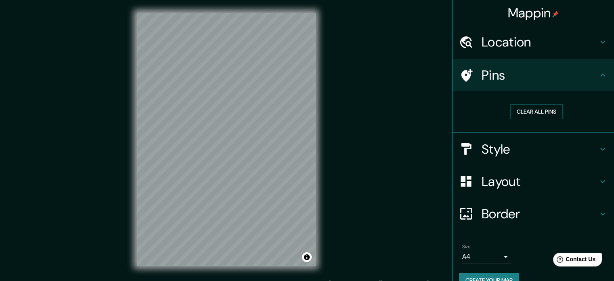 Image resolution: width=614 pixels, height=281 pixels. I want to click on h4: Border, so click(540, 214).